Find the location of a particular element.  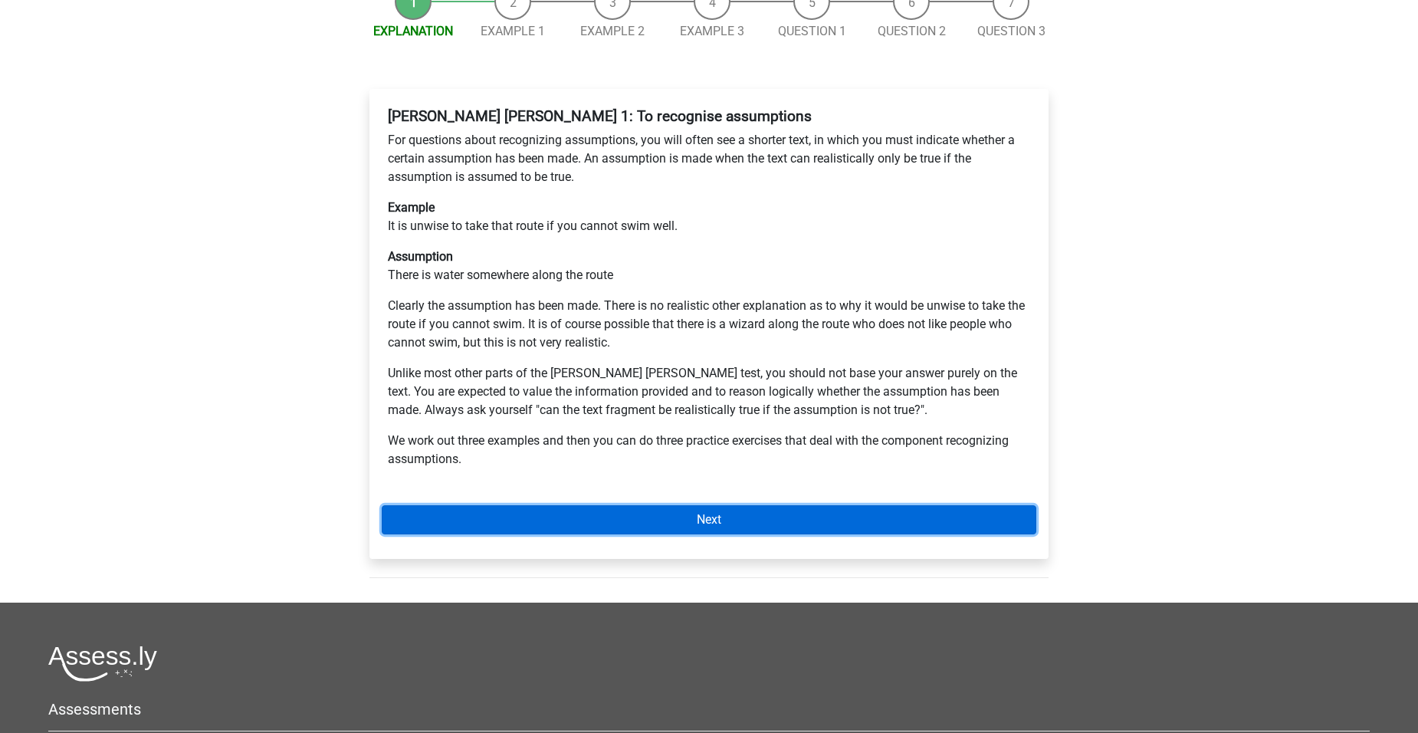

img: Assessly logo is located at coordinates (103, 663).